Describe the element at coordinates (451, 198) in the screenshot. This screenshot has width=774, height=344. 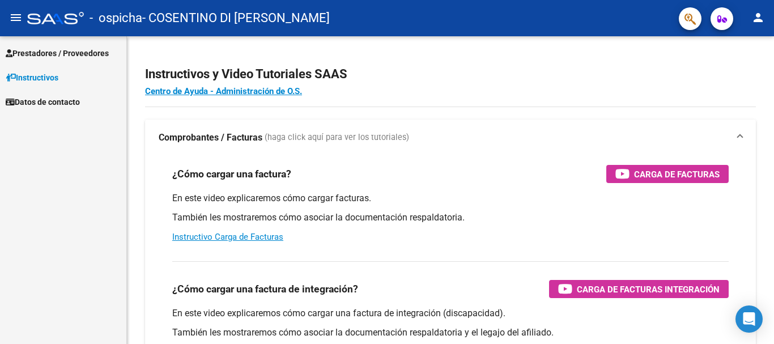
I see `p: En este video explicaremos cómo cargar facturas.` at that location.